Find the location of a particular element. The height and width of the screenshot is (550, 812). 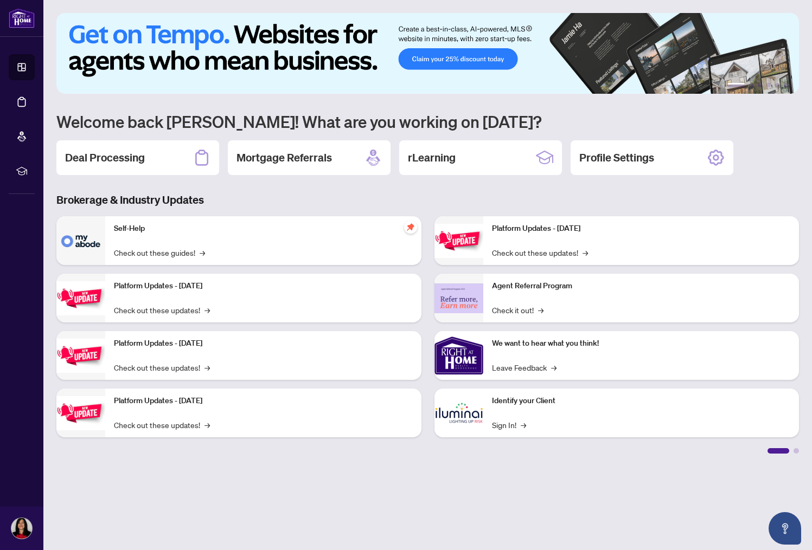

h3: Brokerage & Industry Updates is located at coordinates (427, 200).